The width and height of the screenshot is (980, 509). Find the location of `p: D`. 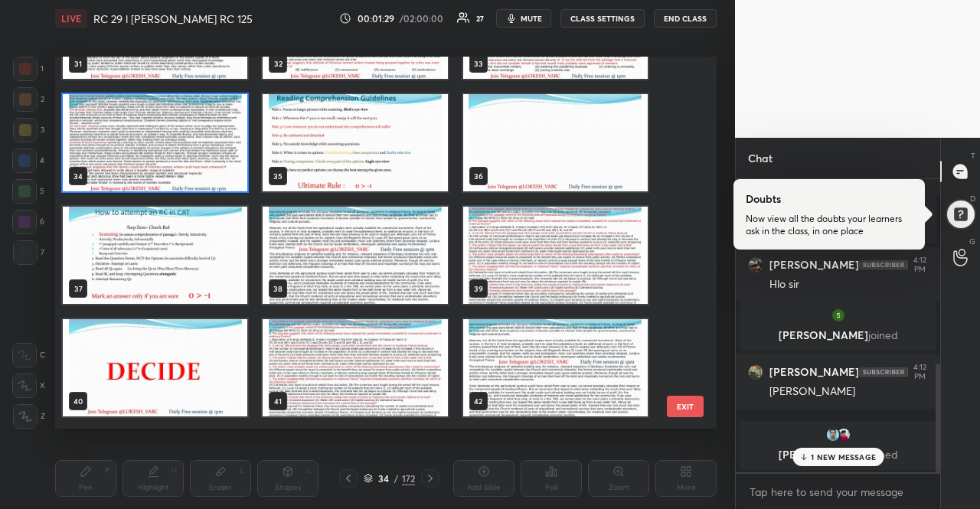

p: D is located at coordinates (972, 198).